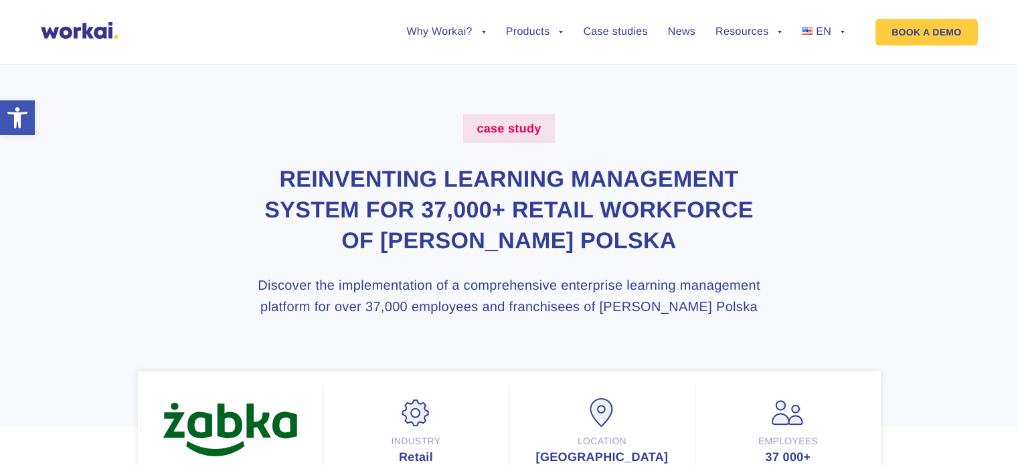 This screenshot has height=465, width=1018. What do you see at coordinates (509, 296) in the screenshot?
I see `h3: Discover the implementation of a comprehensive enterprise learning management platform for over 3...` at bounding box center [509, 296].